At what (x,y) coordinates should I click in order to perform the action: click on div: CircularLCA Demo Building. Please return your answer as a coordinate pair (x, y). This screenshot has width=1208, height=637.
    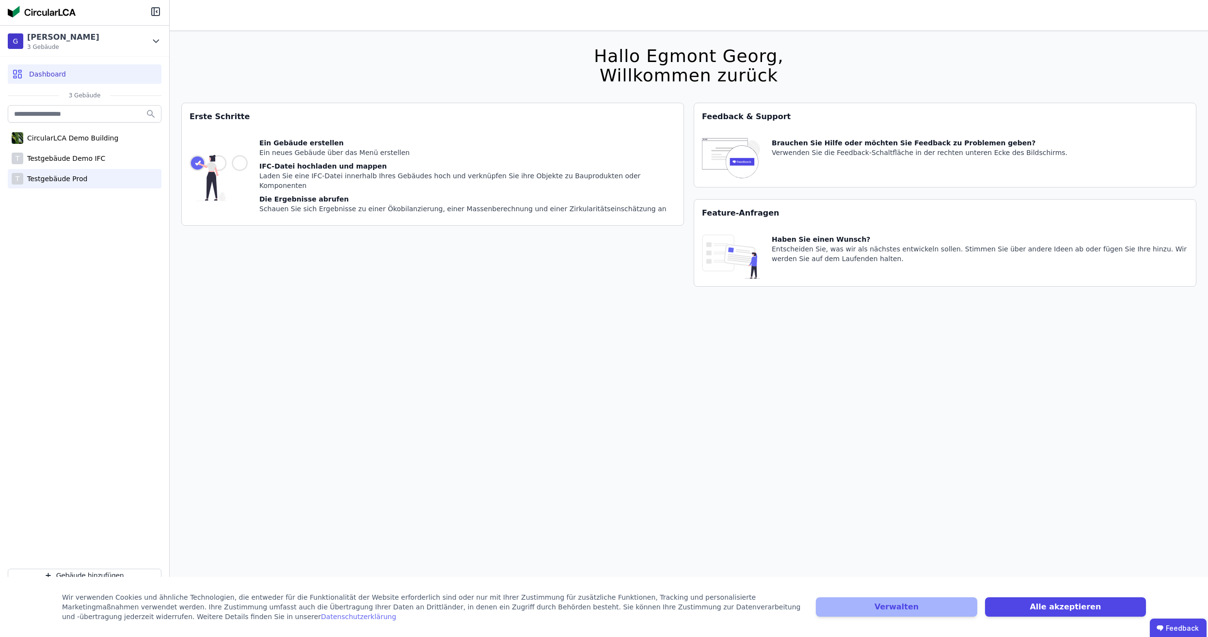
    Looking at the image, I should click on (71, 138).